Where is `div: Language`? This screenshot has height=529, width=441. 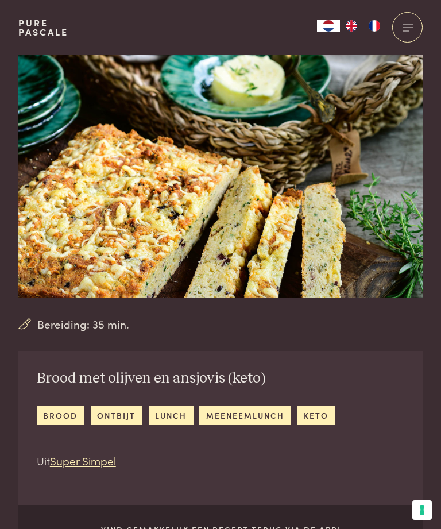 div: Language is located at coordinates (329, 26).